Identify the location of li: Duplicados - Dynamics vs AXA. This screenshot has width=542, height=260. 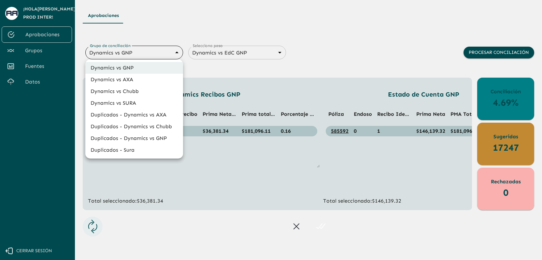
(134, 115).